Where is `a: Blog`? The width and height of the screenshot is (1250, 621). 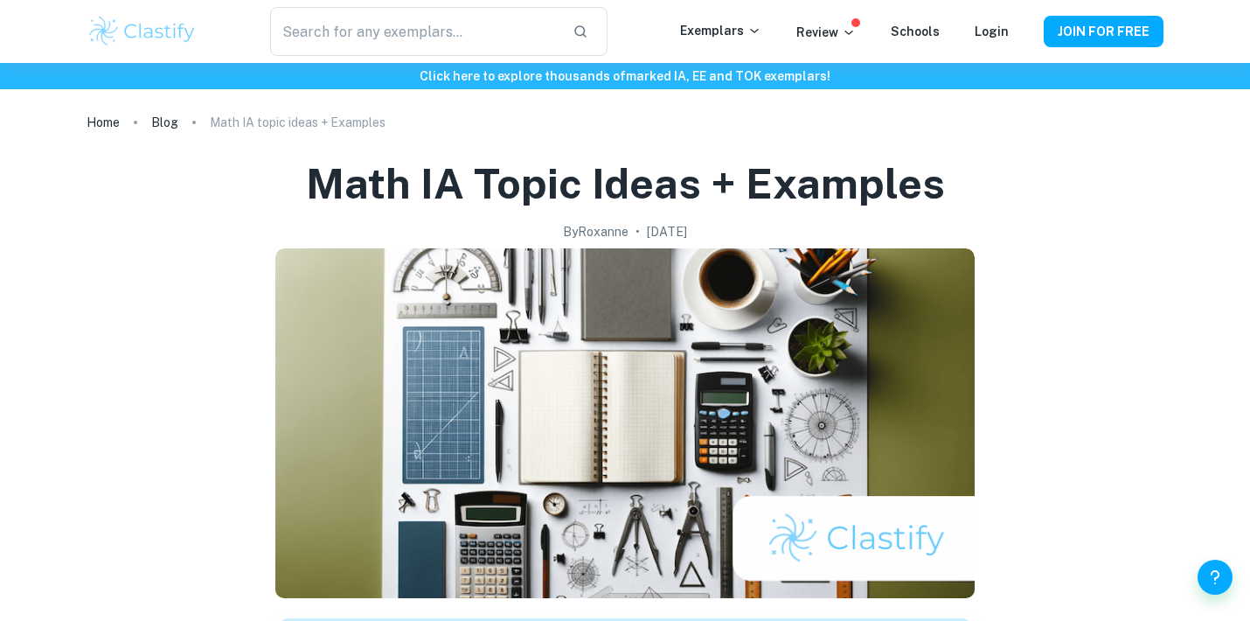 a: Blog is located at coordinates (164, 122).